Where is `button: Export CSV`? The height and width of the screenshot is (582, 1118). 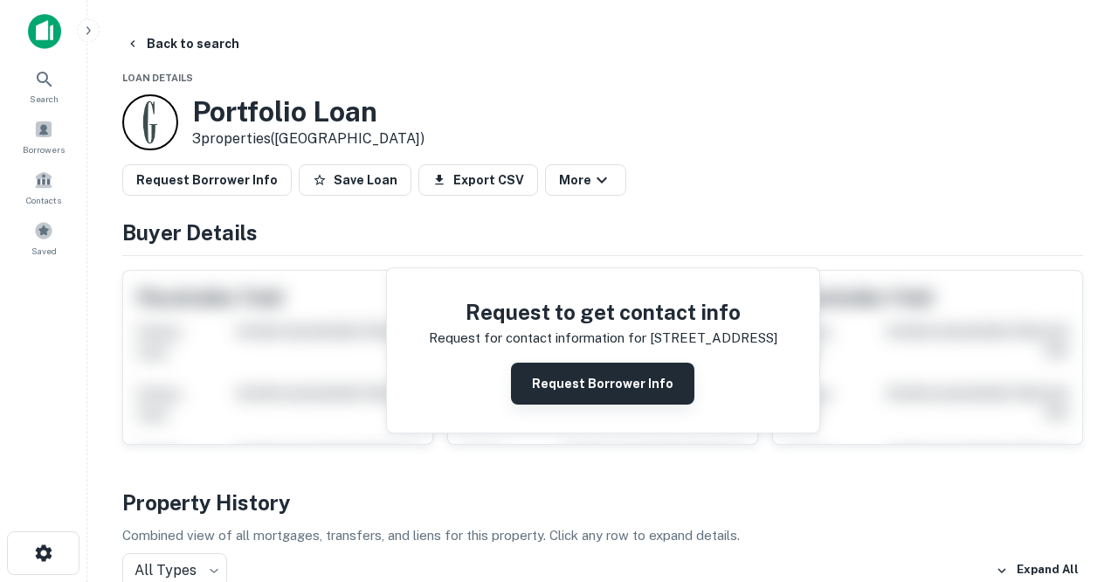 button: Export CSV is located at coordinates (478, 180).